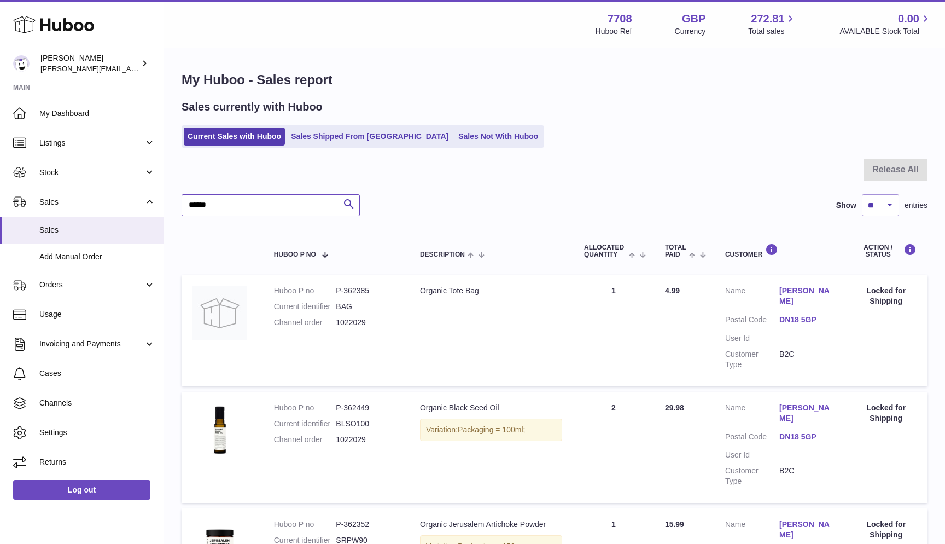 This screenshot has height=544, width=945. Describe the element at coordinates (91, 344) in the screenshot. I see `span: Invoicing and Payments` at that location.